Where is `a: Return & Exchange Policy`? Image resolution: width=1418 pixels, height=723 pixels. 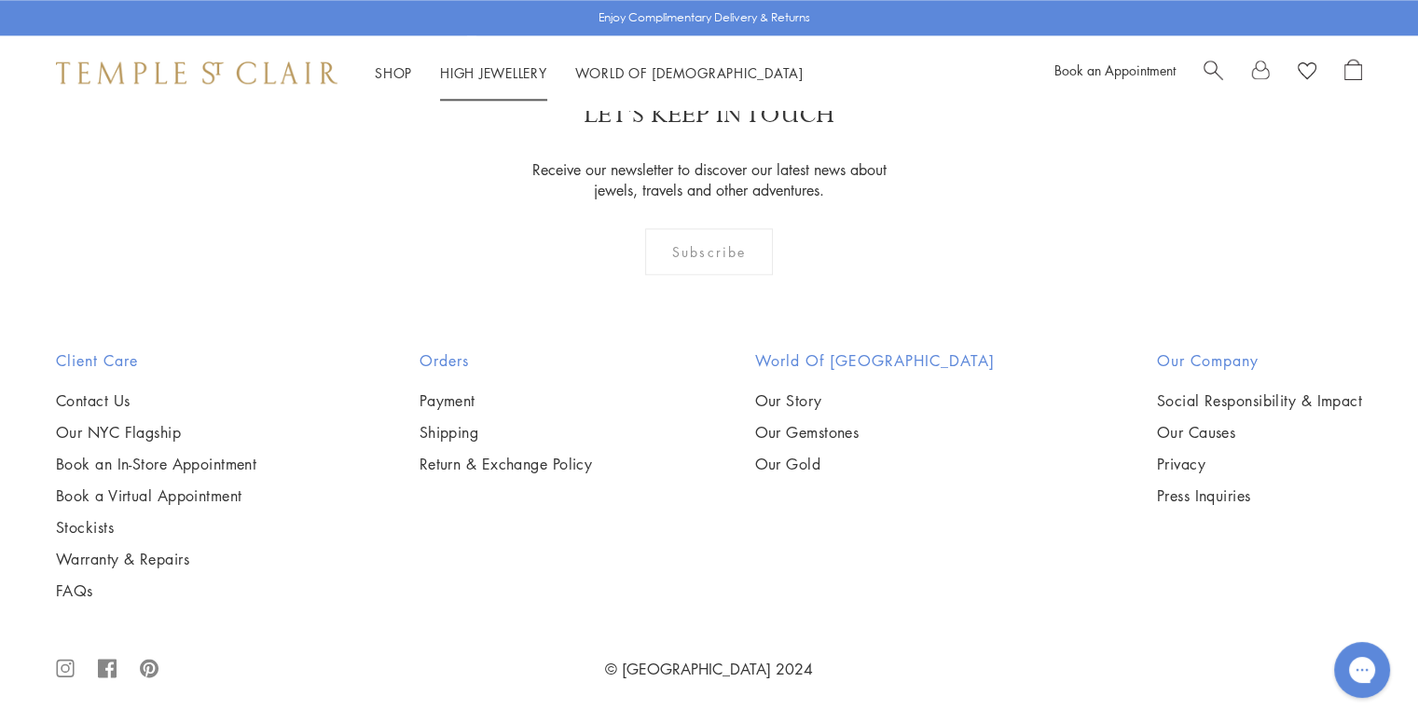
a: Return & Exchange Policy is located at coordinates (506, 464).